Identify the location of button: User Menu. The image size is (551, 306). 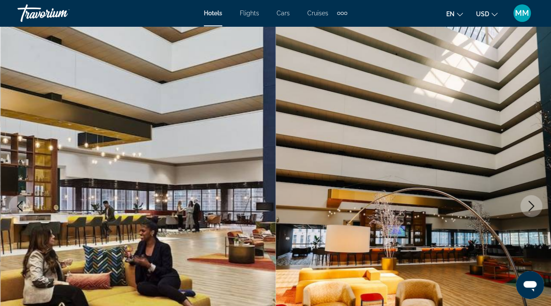
(522, 13).